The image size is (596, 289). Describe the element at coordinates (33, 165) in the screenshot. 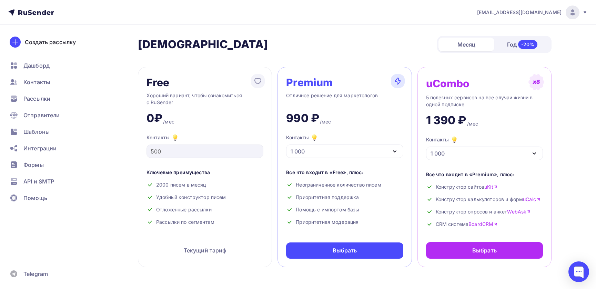

I see `span: Формы` at that location.